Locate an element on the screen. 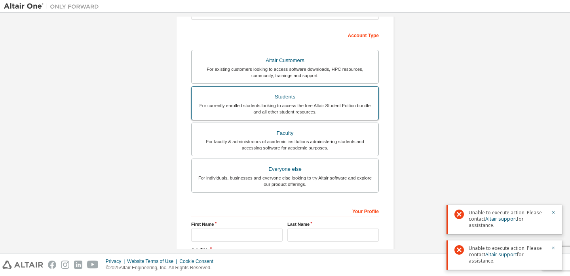 The image size is (570, 276). div: Cookie Consent is located at coordinates (198, 262).